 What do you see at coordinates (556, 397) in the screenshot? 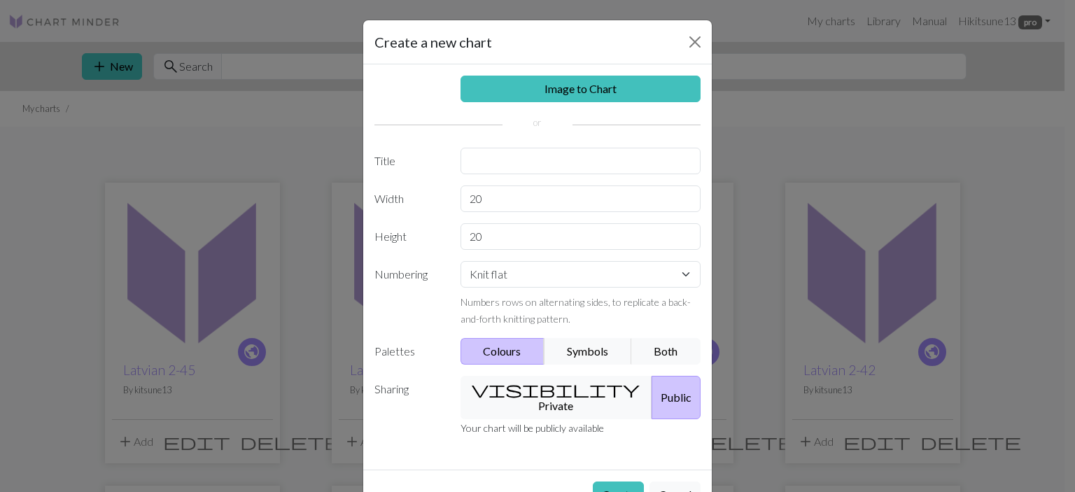
I see `button: Private` at bounding box center [556, 397].